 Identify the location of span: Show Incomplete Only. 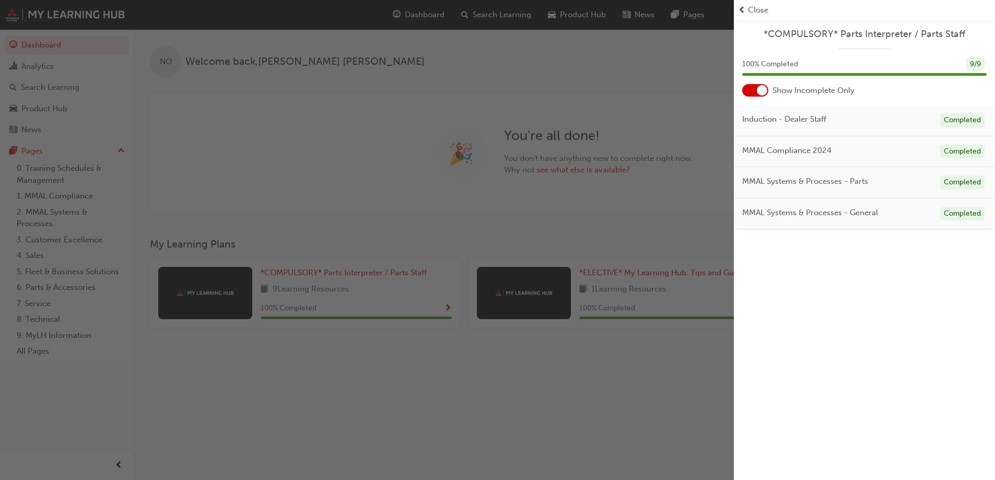
(814, 90).